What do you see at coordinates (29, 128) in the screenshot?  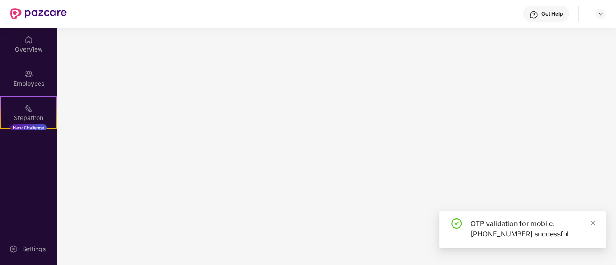 I see `div: New Challenge` at bounding box center [29, 128].